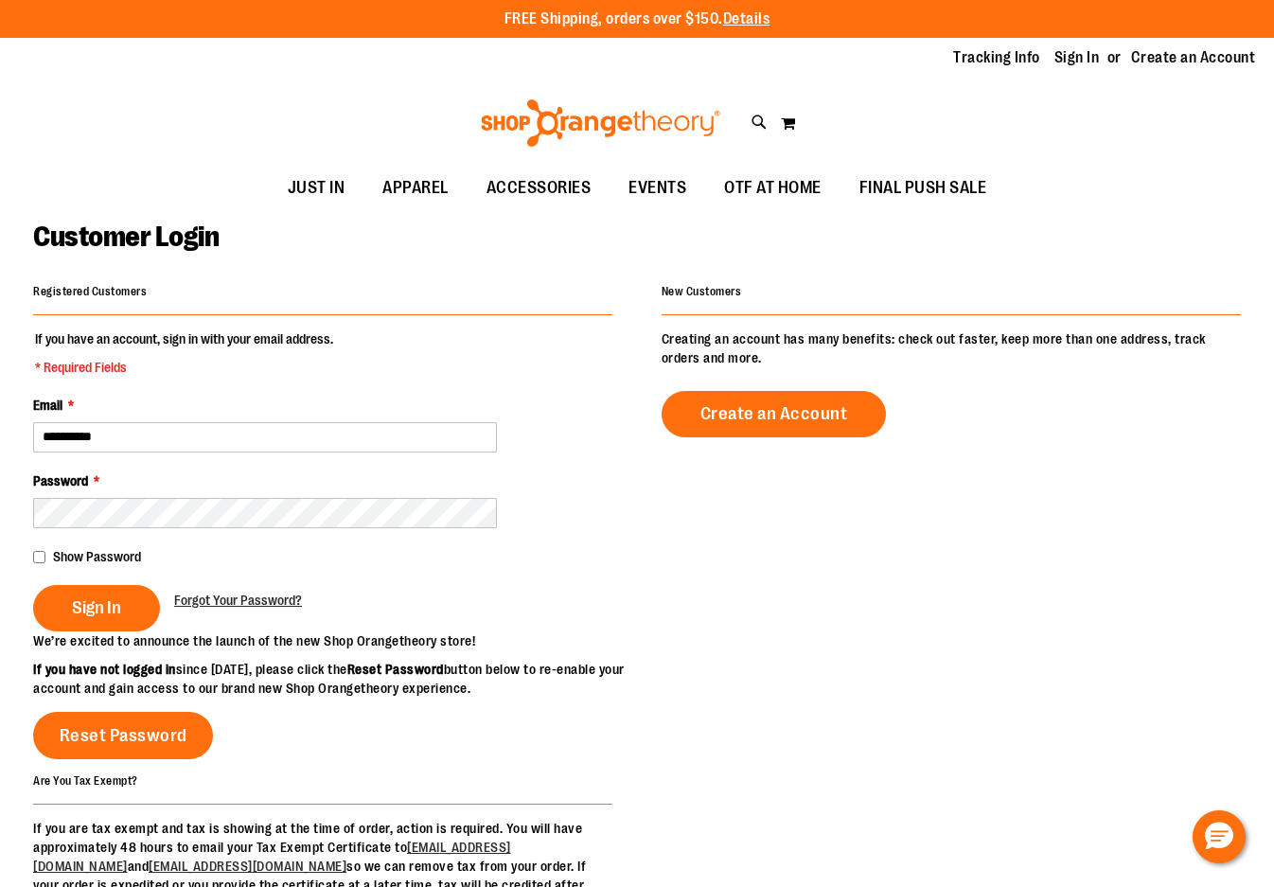  What do you see at coordinates (923, 187) in the screenshot?
I see `span: FINAL PUSH SALE` at bounding box center [923, 187].